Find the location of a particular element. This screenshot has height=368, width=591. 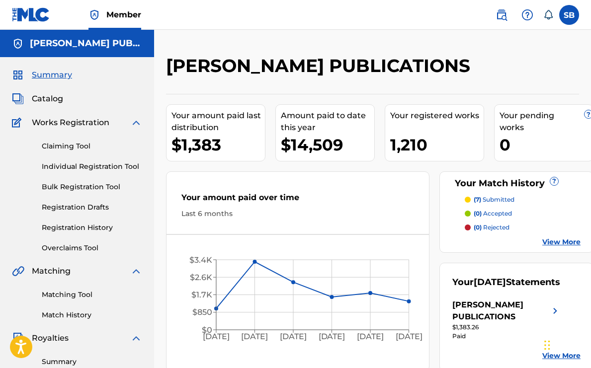

a: Registration History is located at coordinates (92, 227).